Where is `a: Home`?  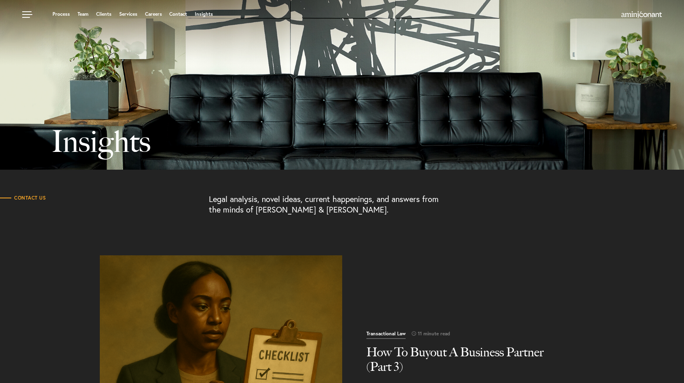 a: Home is located at coordinates (642, 15).